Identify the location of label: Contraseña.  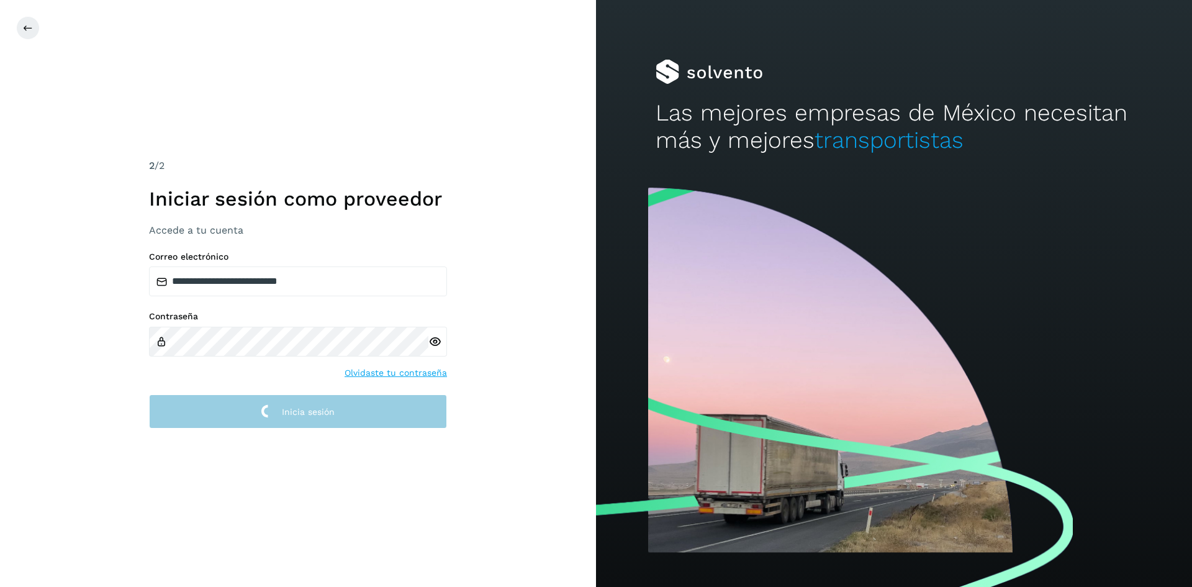
(298, 316).